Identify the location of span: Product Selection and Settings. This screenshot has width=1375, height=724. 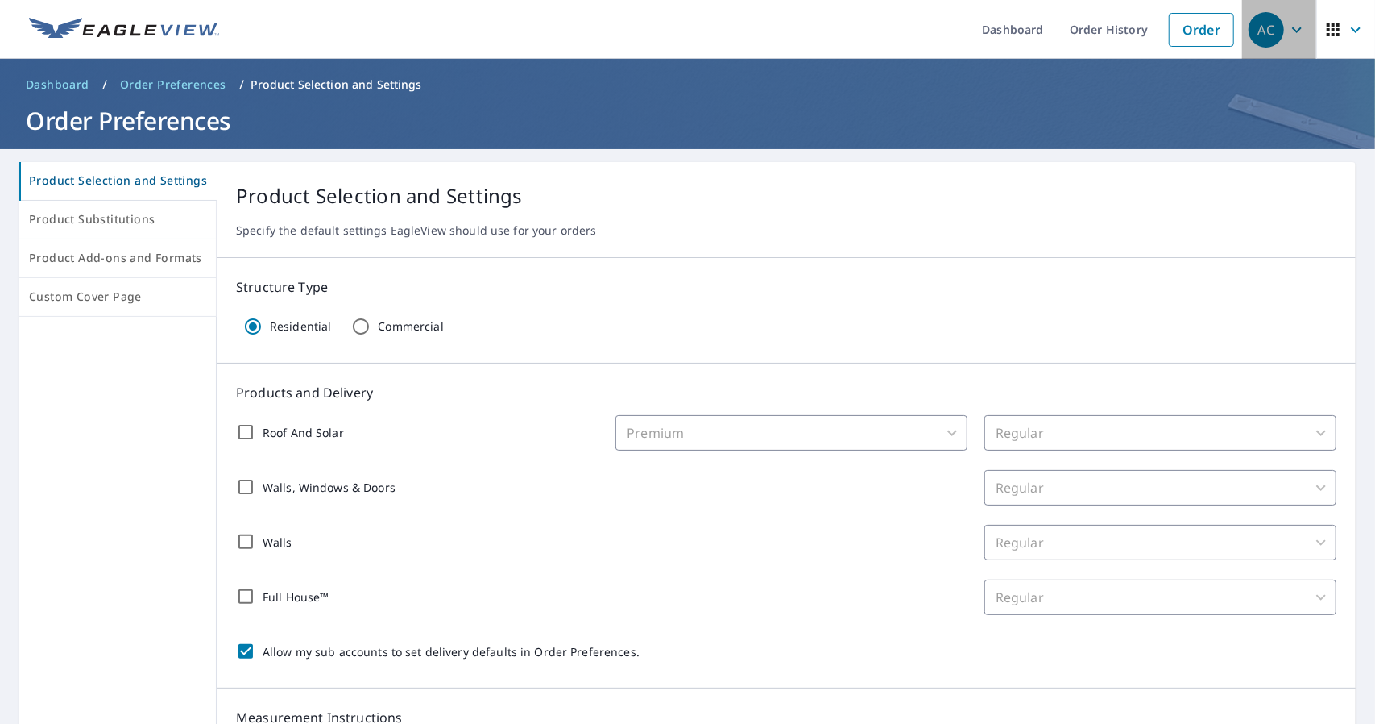
(118, 180).